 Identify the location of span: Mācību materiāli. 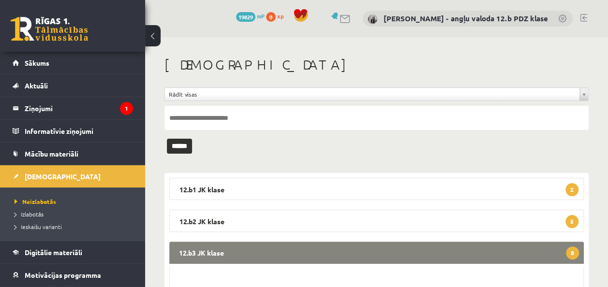
(51, 154).